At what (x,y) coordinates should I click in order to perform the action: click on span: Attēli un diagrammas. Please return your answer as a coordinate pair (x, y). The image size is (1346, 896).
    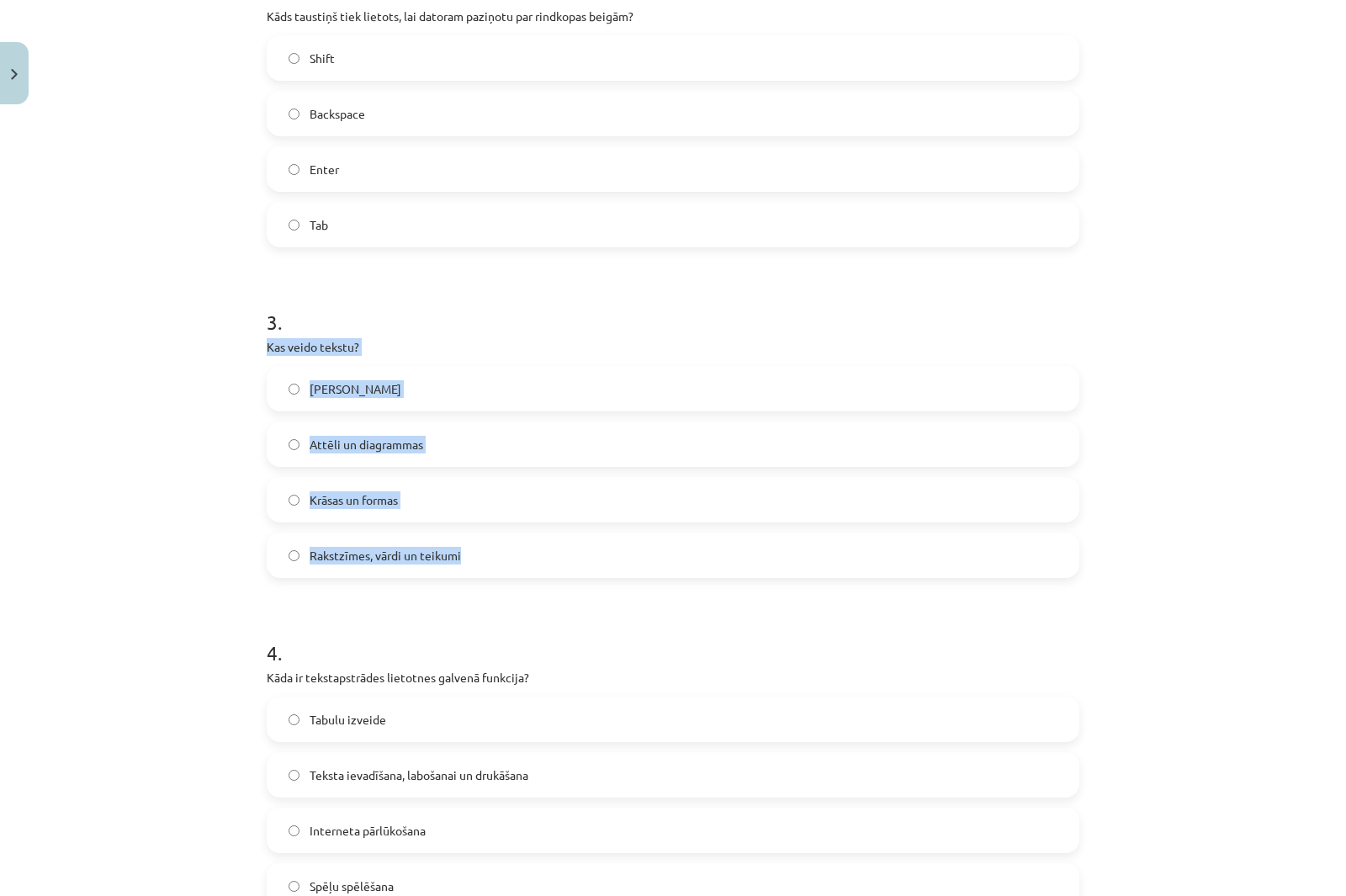
    Looking at the image, I should click on (366, 444).